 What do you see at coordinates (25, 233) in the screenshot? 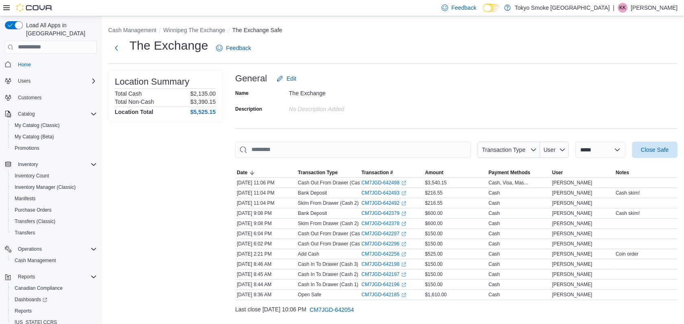
I see `span: Transfers` at bounding box center [25, 233].